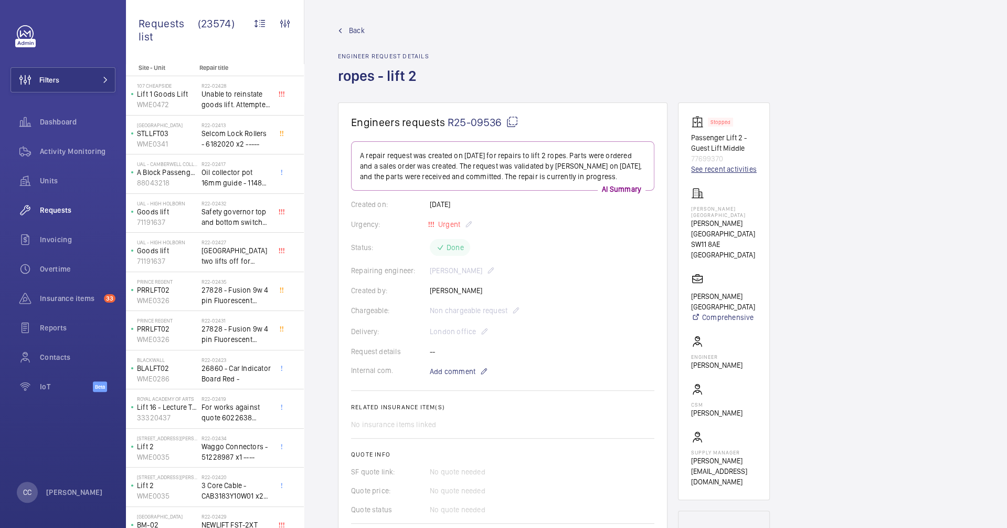 The width and height of the screenshot is (1007, 528). What do you see at coordinates (724, 143) in the screenshot?
I see `p: Passenger Lift 2 - Guest Lift Middle` at bounding box center [724, 143].